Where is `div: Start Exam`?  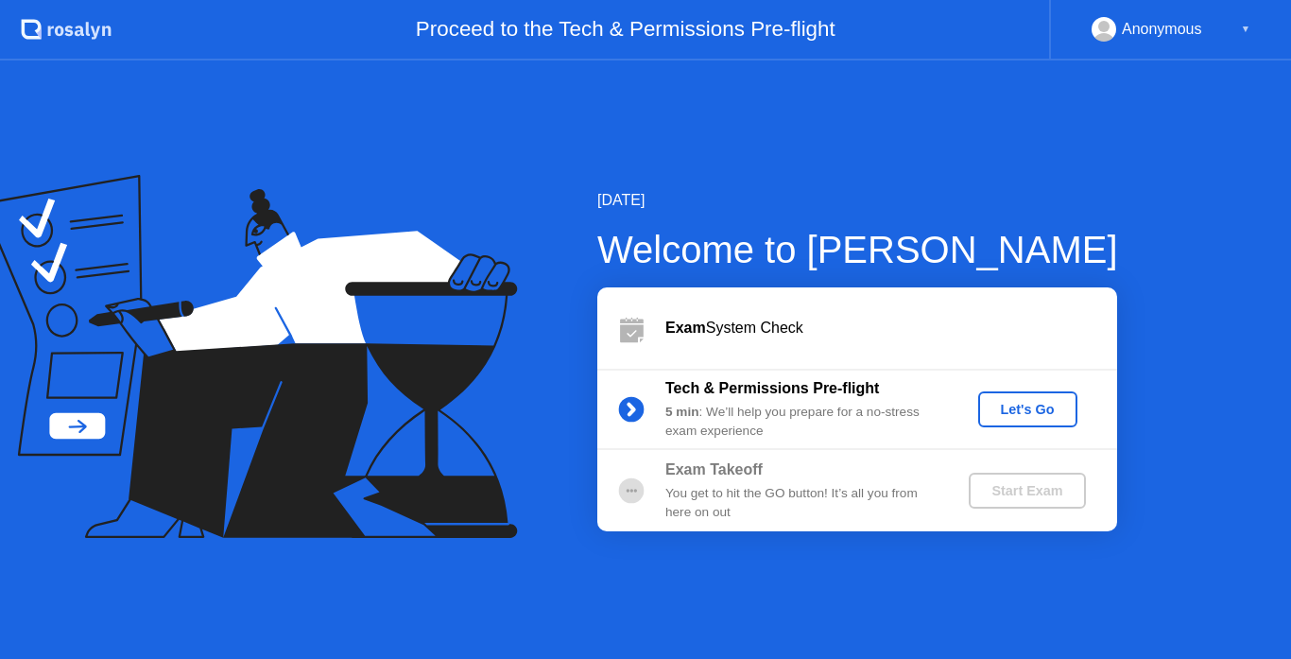
div: Start Exam is located at coordinates (1026, 491).